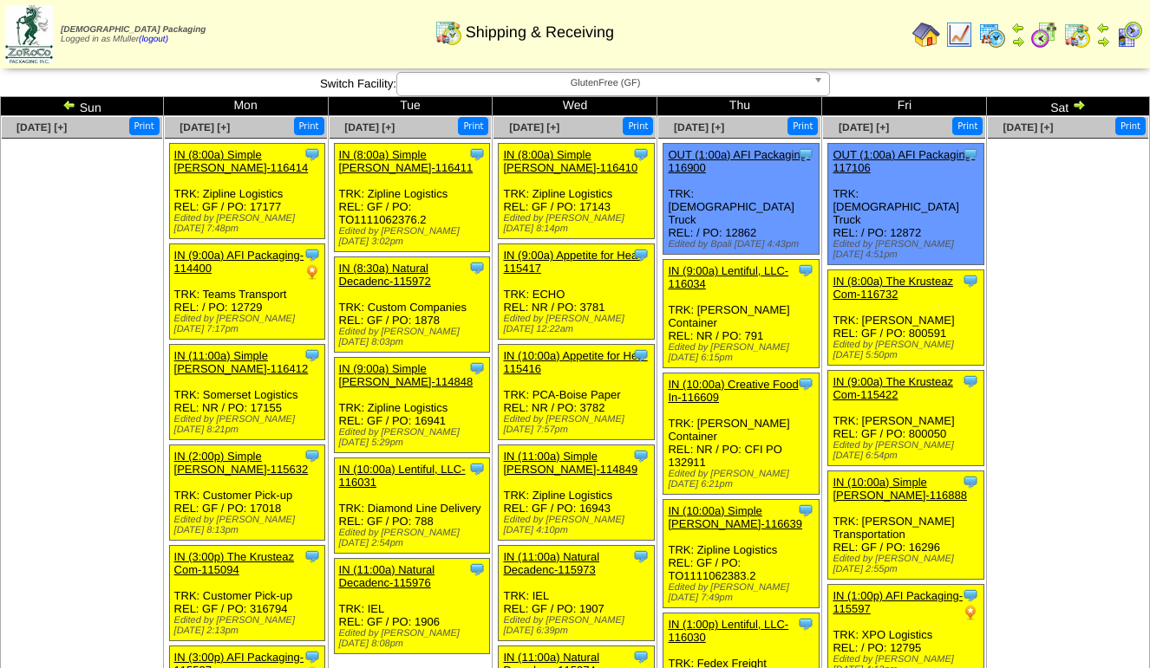 This screenshot has height=668, width=1150. Describe the element at coordinates (740, 554) in the screenshot. I see `div: TRK: Zipline Logistics REL: GF / PO: TO1111062383.2` at that location.